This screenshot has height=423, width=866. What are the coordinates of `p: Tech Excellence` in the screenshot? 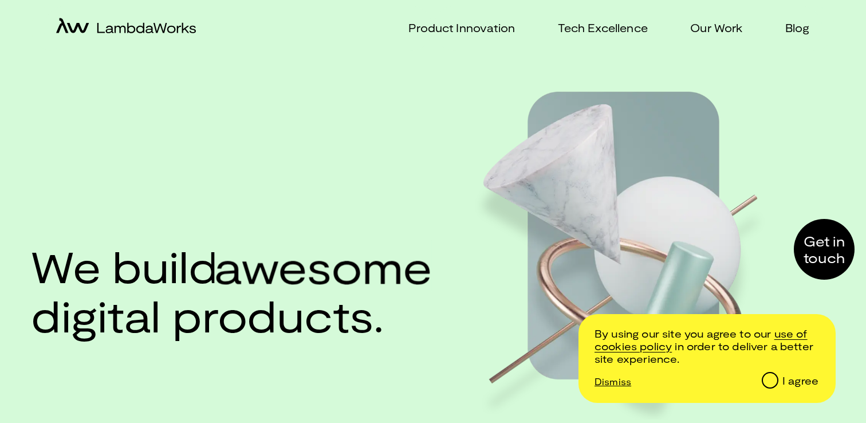 It's located at (603, 27).